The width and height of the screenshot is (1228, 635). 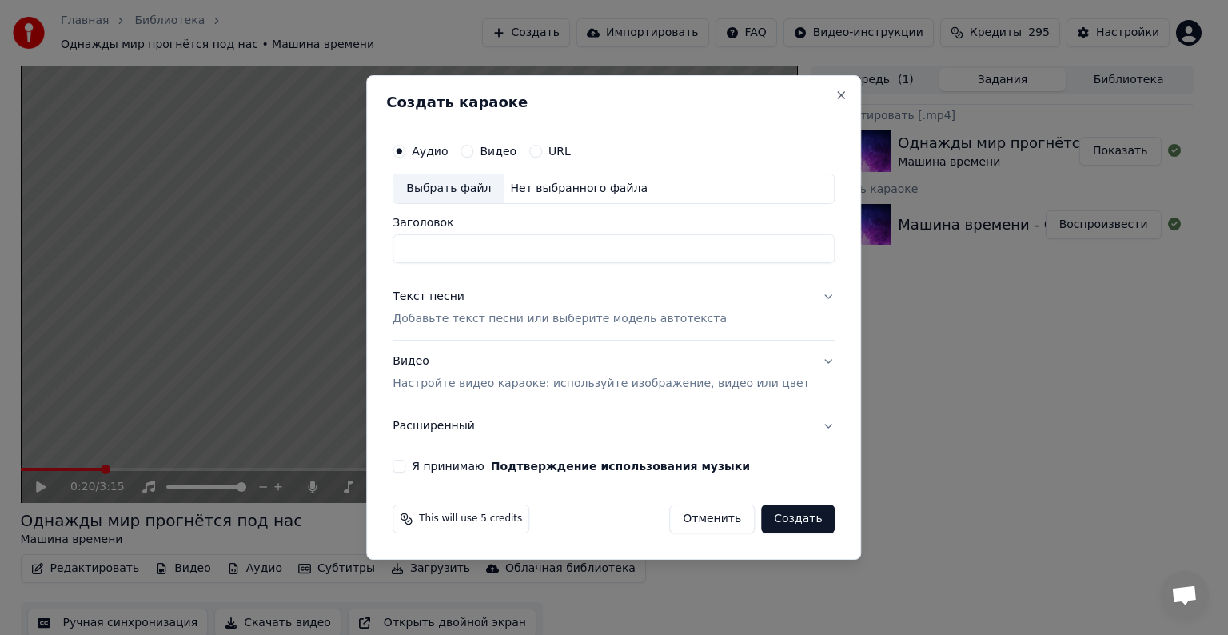 What do you see at coordinates (470, 519) in the screenshot?
I see `span: This will use 5 credits` at bounding box center [470, 519].